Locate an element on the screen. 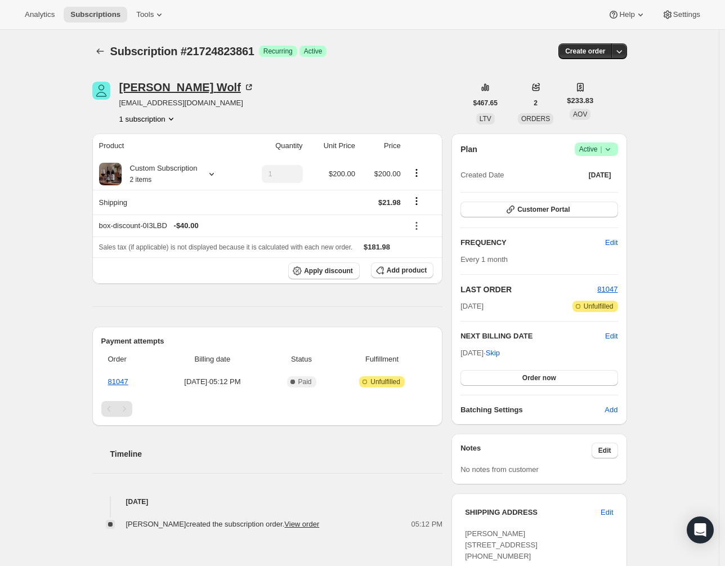  span: Skip is located at coordinates (493, 353).